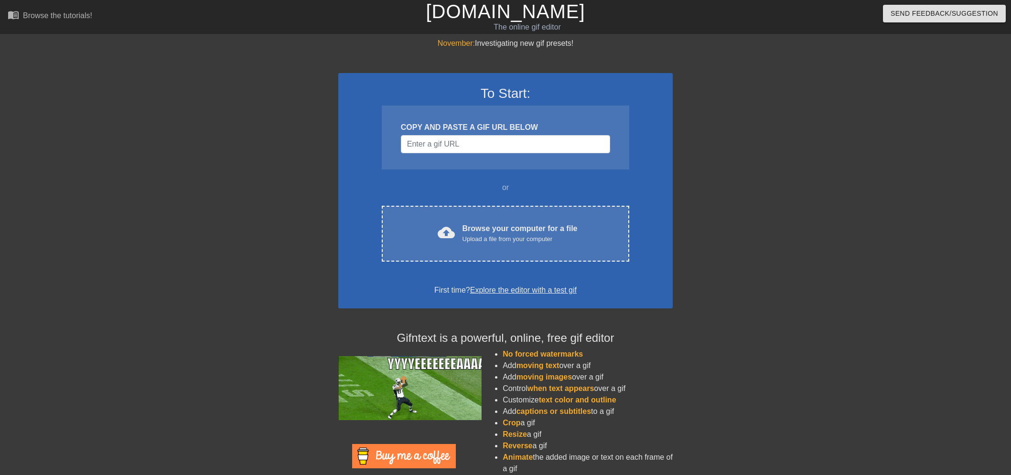 The height and width of the screenshot is (475, 1011). I want to click on span: moving text, so click(538, 365).